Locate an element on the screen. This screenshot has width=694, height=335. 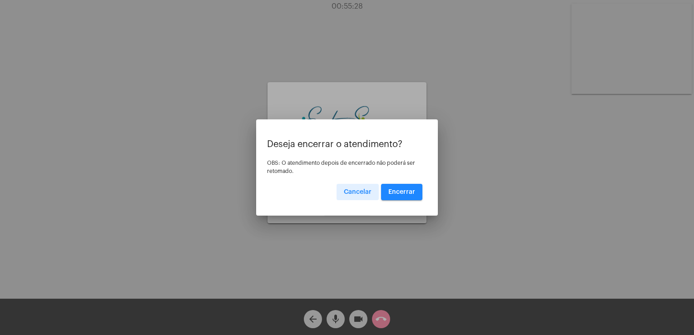
span: OBS: O atendimento depois de encerrado não poderá ser retomado. is located at coordinates (341, 167).